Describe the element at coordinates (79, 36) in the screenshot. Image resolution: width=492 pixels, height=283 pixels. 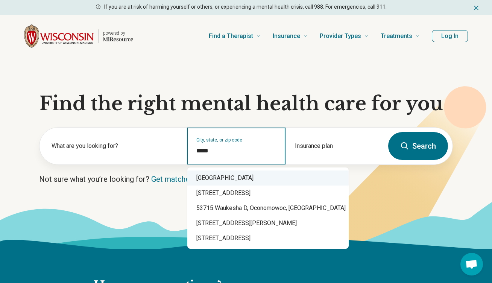
I see `a: Home page` at that location.